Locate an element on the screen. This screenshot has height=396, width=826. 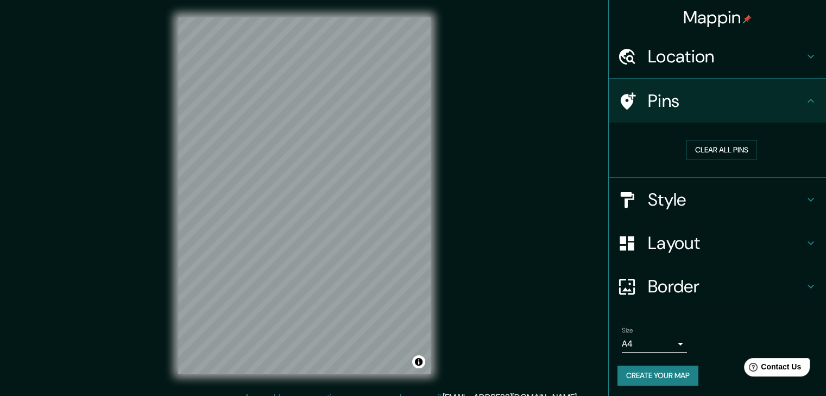
button: Create your map is located at coordinates (658, 376).